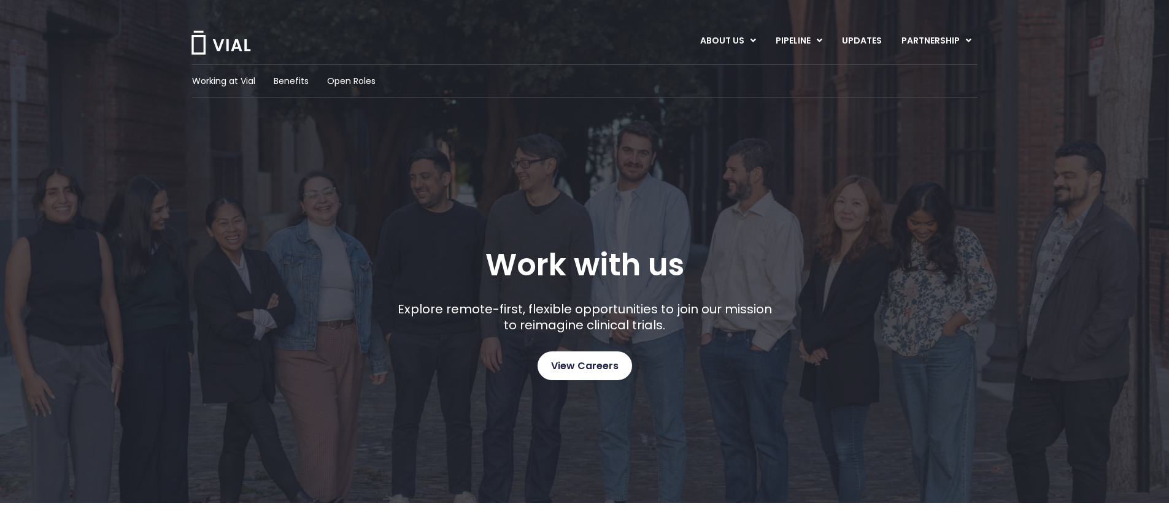 The width and height of the screenshot is (1169, 528). I want to click on a: View Careers, so click(585, 366).